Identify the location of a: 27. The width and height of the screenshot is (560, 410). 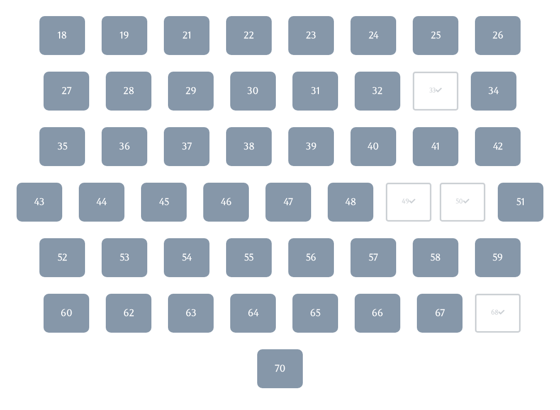
(66, 91).